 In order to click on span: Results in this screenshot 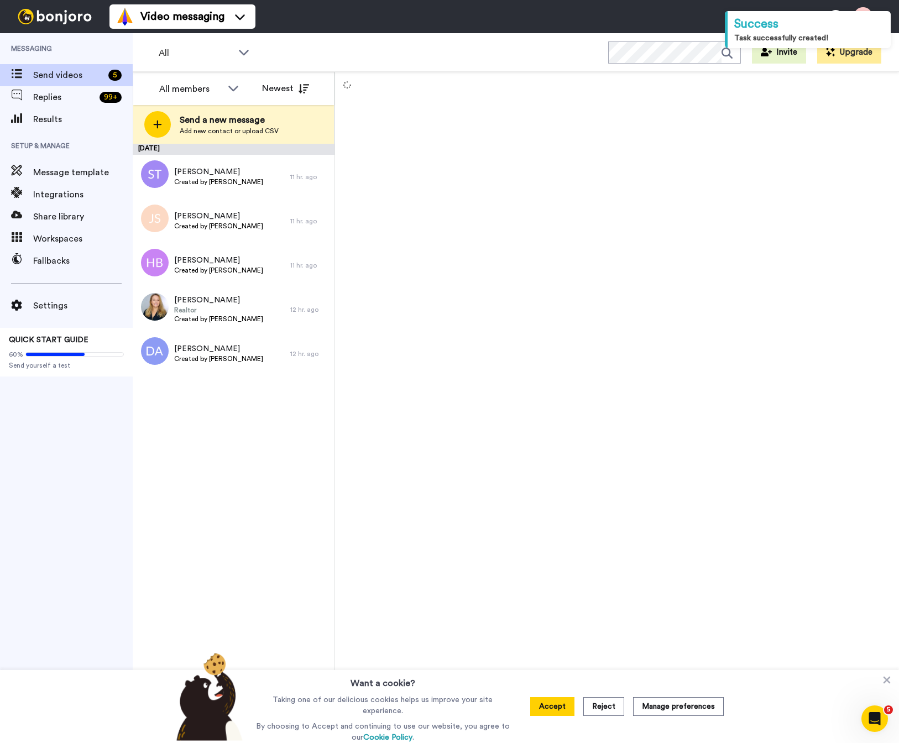, I will do `click(83, 119)`.